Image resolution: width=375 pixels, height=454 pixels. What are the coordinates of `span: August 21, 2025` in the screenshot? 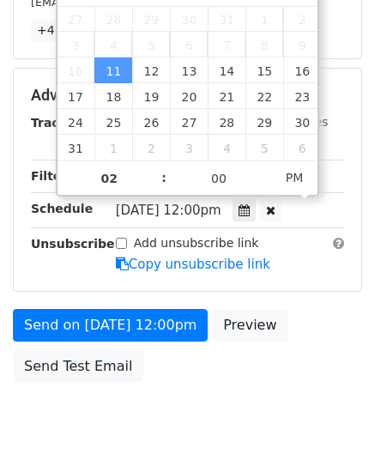 It's located at (226, 96).